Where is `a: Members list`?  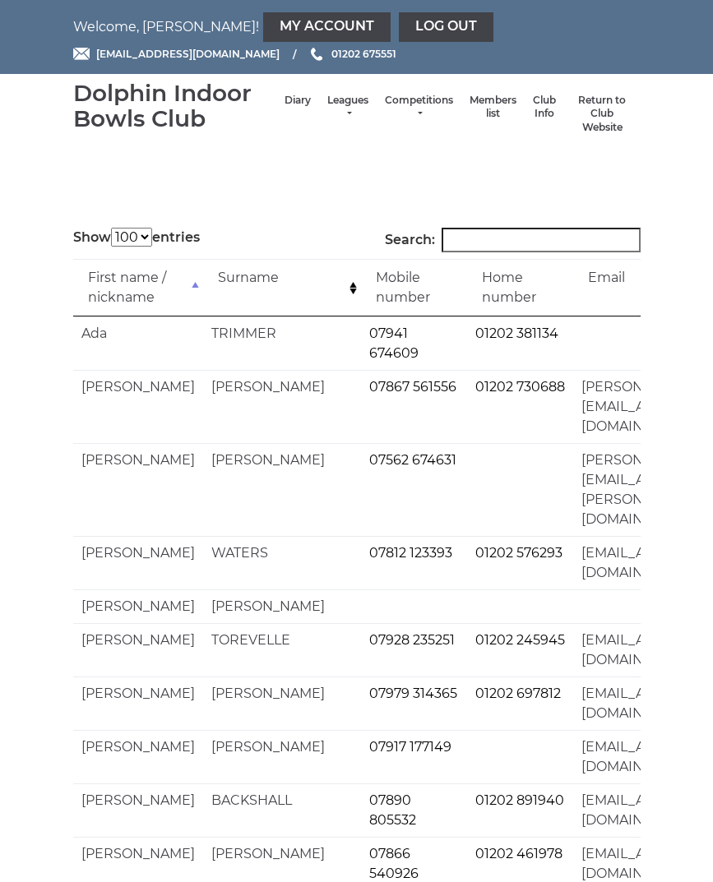 a: Members list is located at coordinates (492, 107).